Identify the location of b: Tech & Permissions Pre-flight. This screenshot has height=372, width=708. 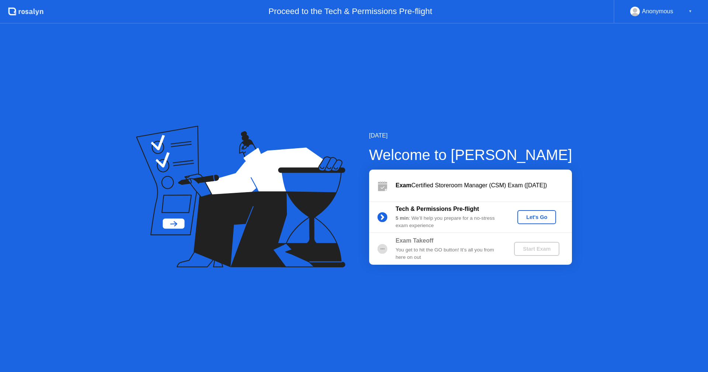
(437, 209).